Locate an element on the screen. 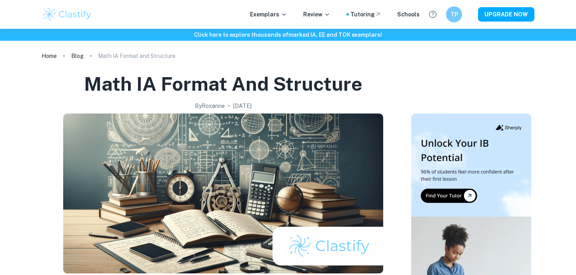  a: Schools is located at coordinates (409, 14).